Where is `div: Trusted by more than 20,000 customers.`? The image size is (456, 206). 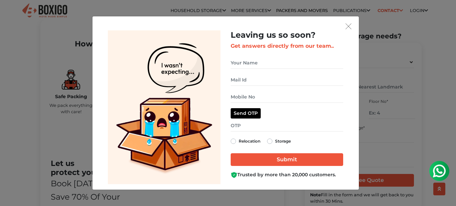
div: Trusted by more than 20,000 customers. is located at coordinates (287, 175).